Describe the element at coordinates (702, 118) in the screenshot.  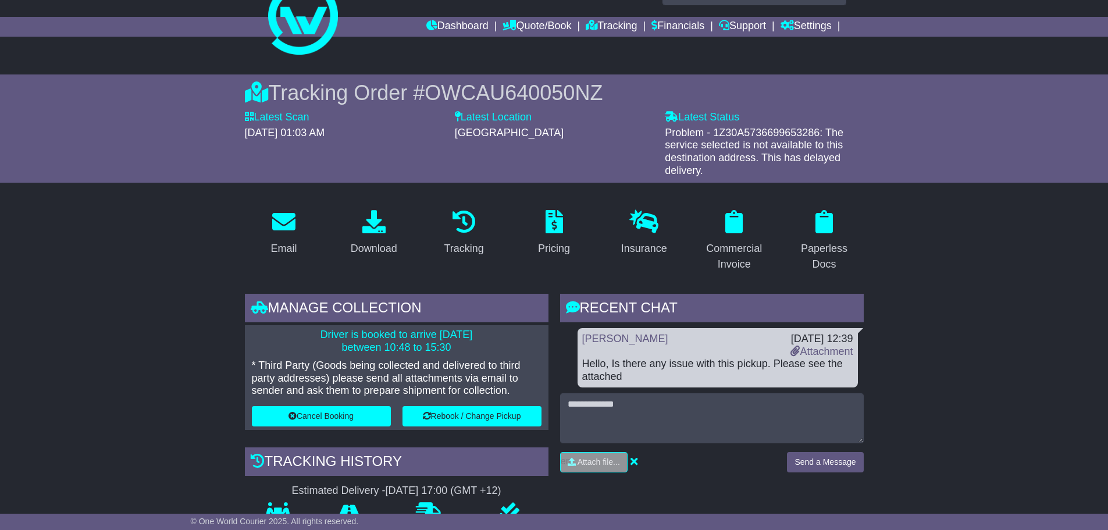
I see `label: Latest Status` at that location.